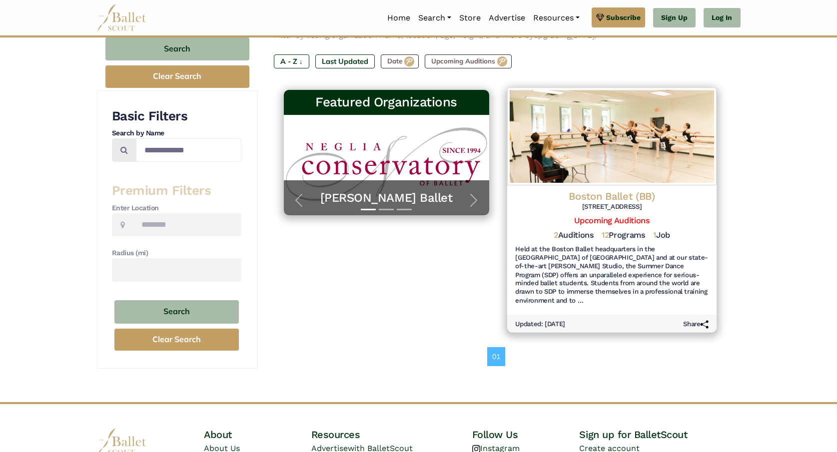 This screenshot has height=452, width=837. What do you see at coordinates (600, 17) in the screenshot?
I see `img: gem.svg` at bounding box center [600, 17].